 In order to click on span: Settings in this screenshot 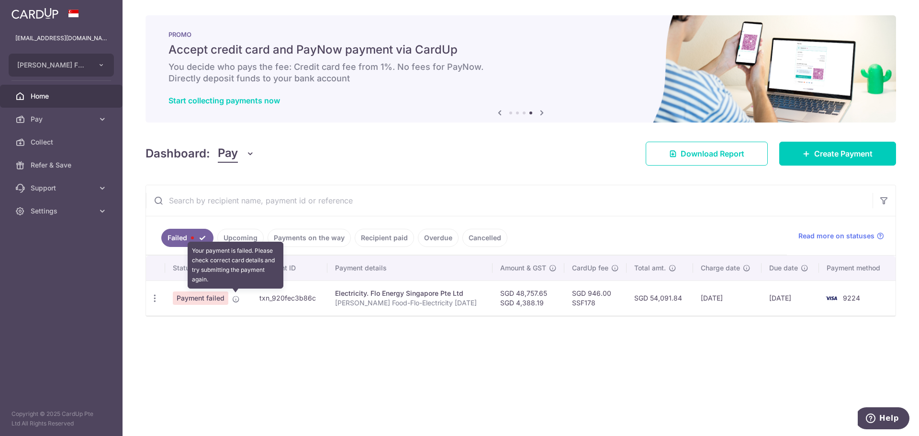, I will do `click(62, 211)`.